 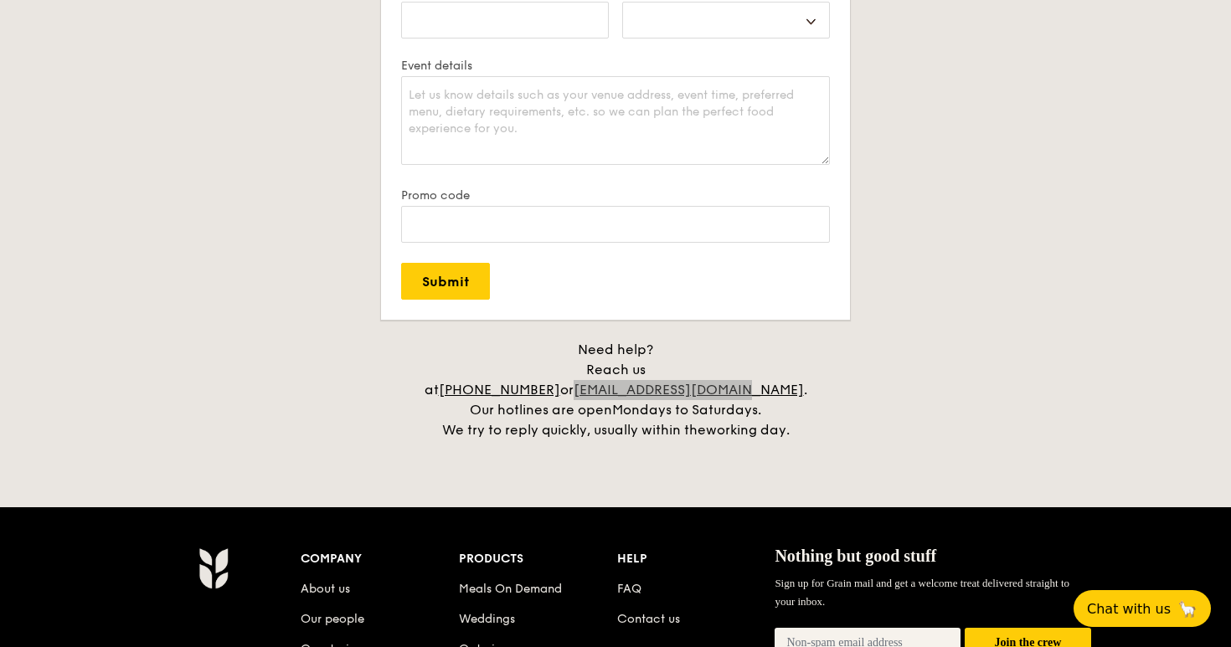 What do you see at coordinates (748, 430) in the screenshot?
I see `span: working day.` at bounding box center [748, 430].